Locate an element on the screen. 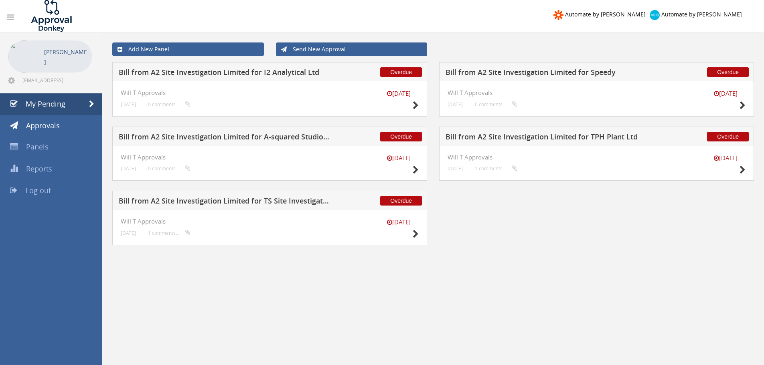 Image resolution: width=764 pixels, height=365 pixels. h5: Bill from A2 Site Investigation Limited for I2 Analytical Ltd is located at coordinates (224, 73).